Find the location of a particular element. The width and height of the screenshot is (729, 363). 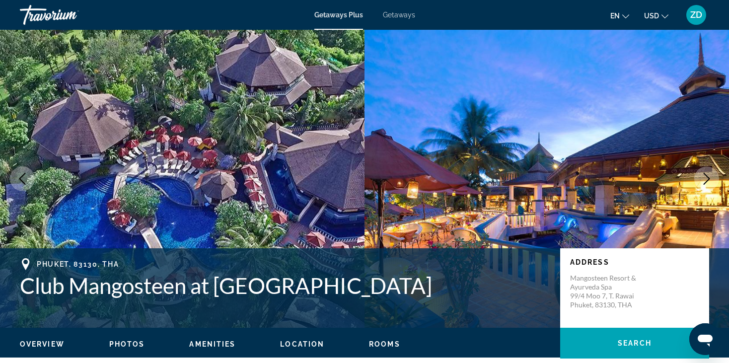

span: Phuket, 83130, THA is located at coordinates (77, 264).